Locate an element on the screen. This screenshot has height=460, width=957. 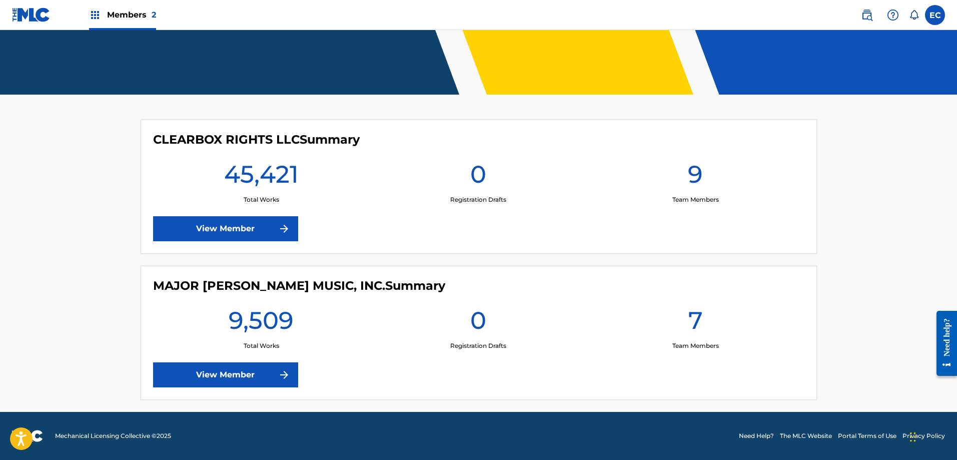
span: Members is located at coordinates (132, 15).